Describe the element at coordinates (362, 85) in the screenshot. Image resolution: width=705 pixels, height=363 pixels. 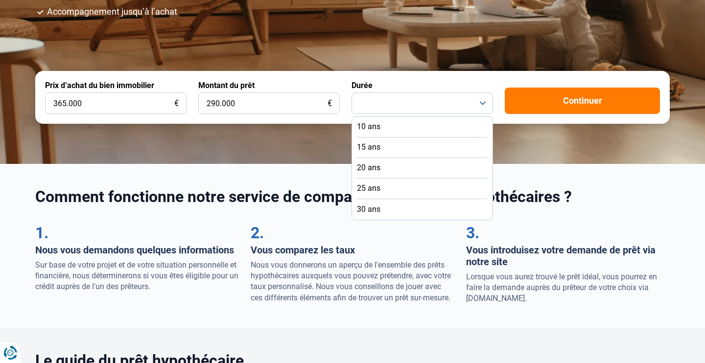
I see `label: Durée` at that location.